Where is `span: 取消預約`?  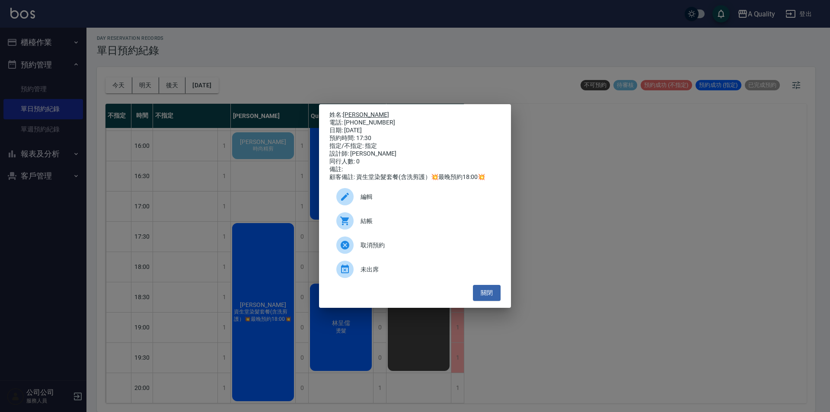
span: 取消預約 is located at coordinates (427, 245).